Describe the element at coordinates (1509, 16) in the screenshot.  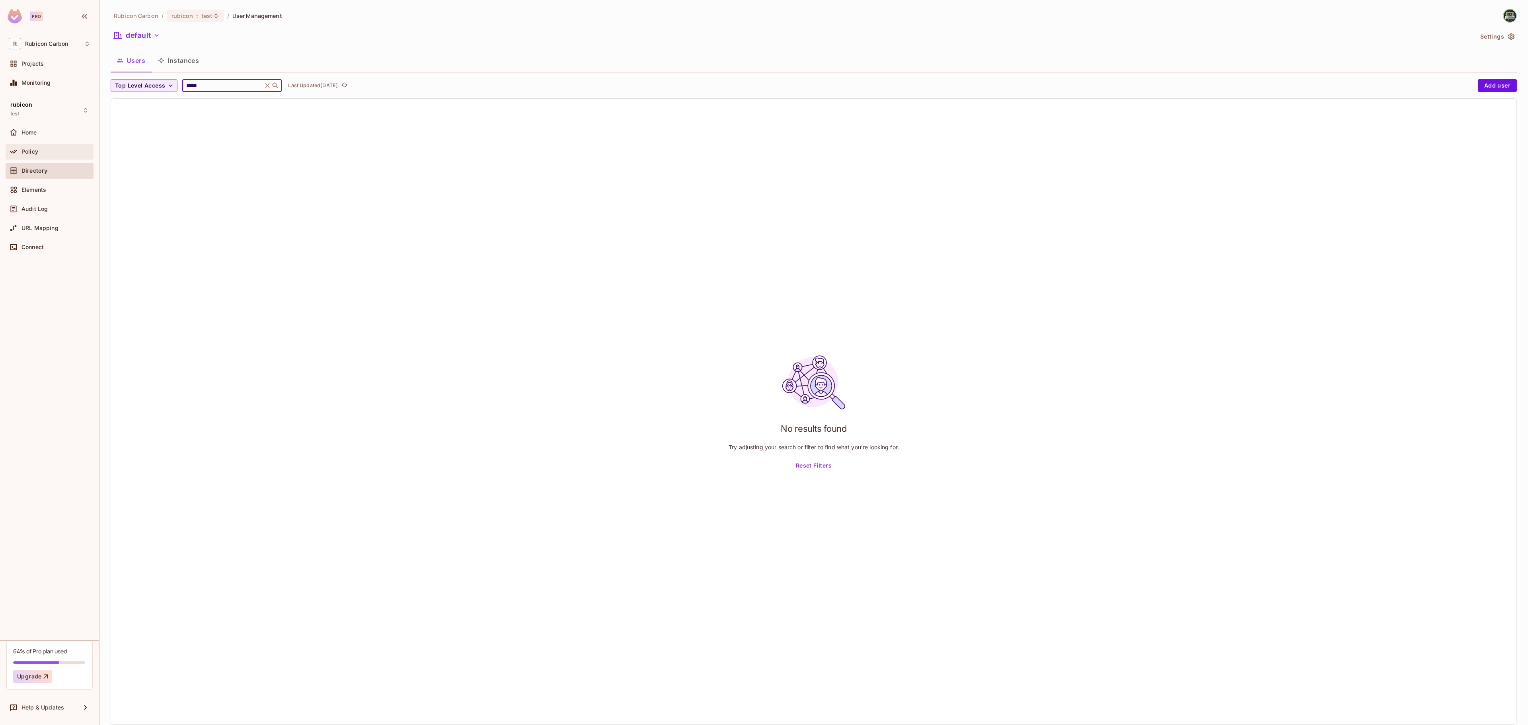
I see `img: Keith Hudson` at that location.